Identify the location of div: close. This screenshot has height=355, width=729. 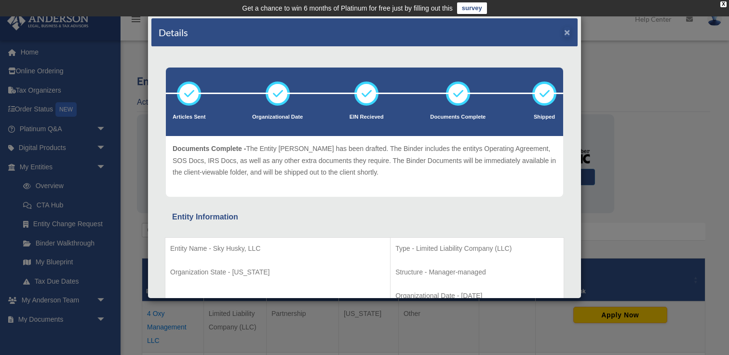
(724, 4).